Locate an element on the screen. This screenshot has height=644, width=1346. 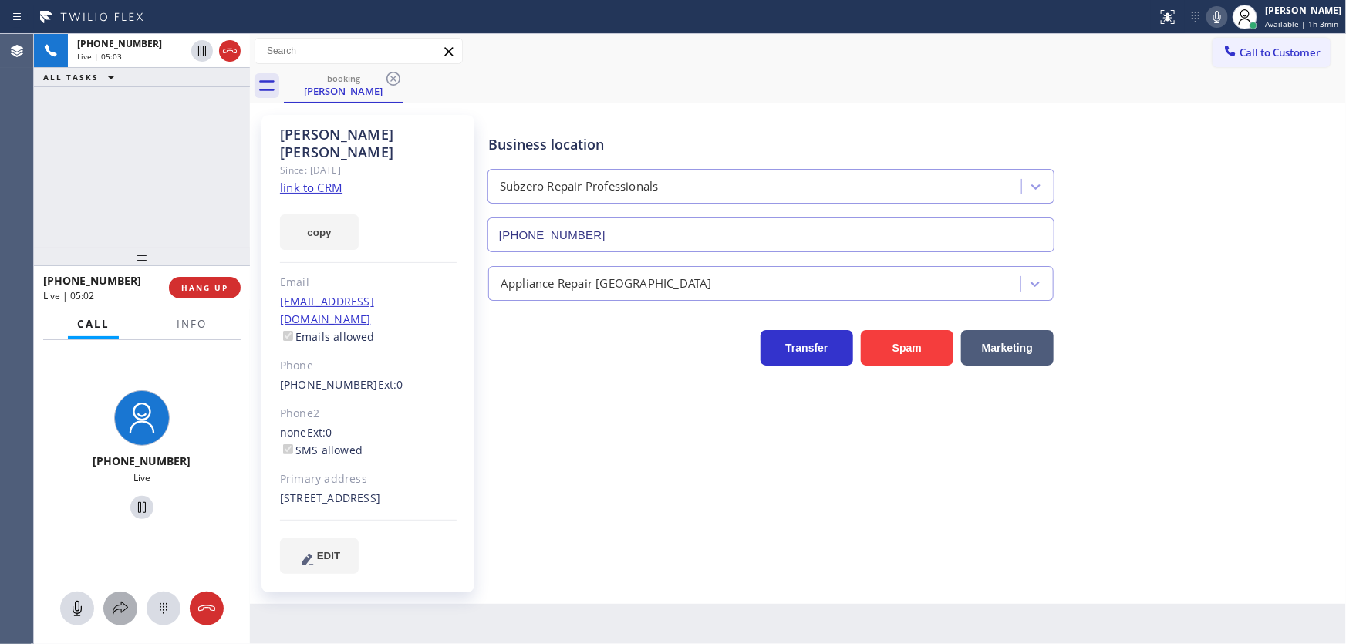
button: HANG UP is located at coordinates (204, 288).